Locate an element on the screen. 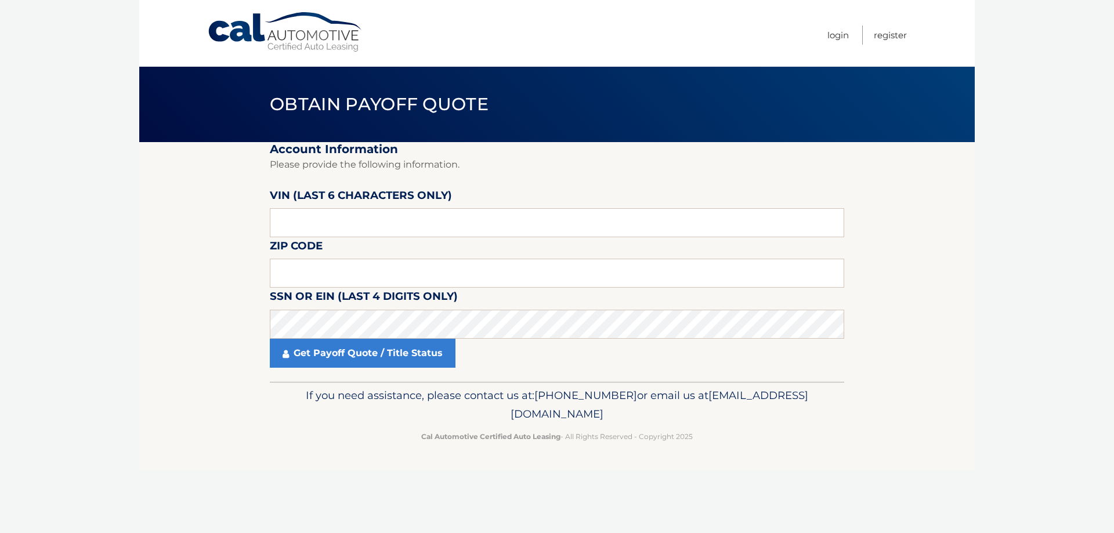 This screenshot has width=1114, height=533. p: Please provide the following information. is located at coordinates (557, 165).